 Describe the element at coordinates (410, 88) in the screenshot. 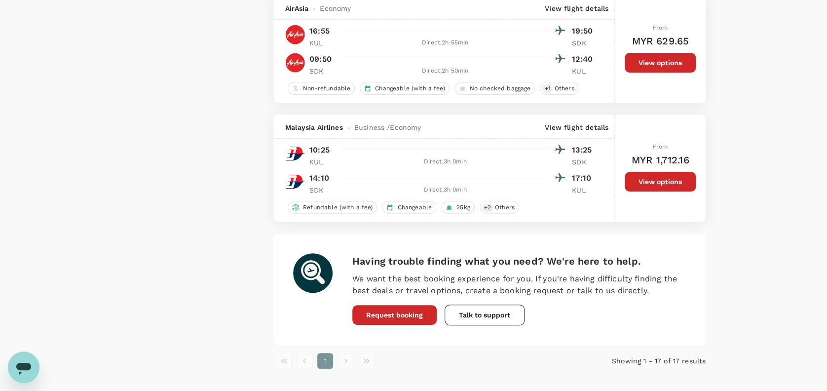

I see `span: Changeable (with a fee)` at that location.